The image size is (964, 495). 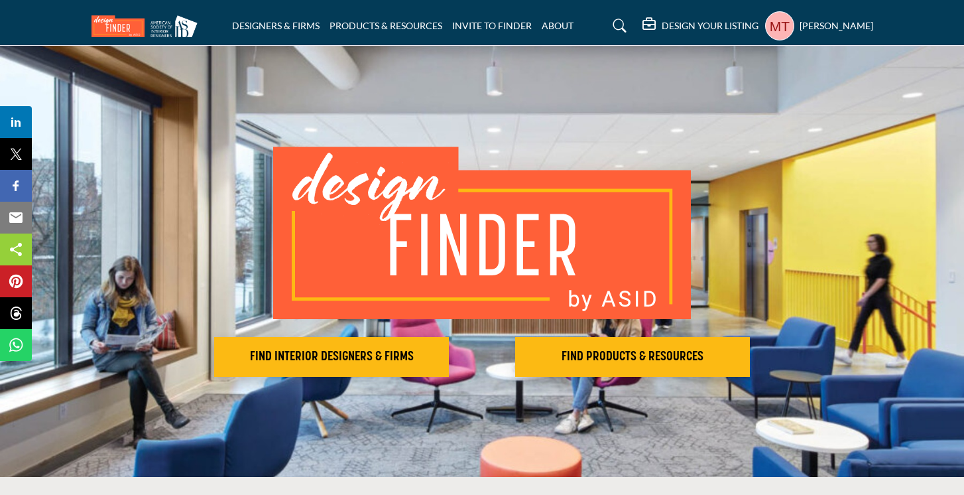 What do you see at coordinates (492, 25) in the screenshot?
I see `a: INVITE TO FINDER` at bounding box center [492, 25].